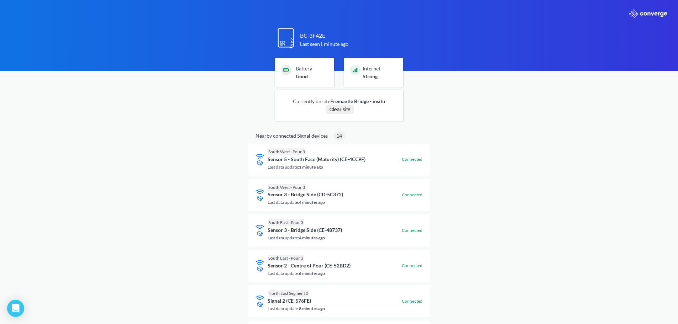 This screenshot has height=324, width=678. I want to click on div: Sensor 5 - South Face (Maturity) (CE-4CC9F), so click(316, 159).